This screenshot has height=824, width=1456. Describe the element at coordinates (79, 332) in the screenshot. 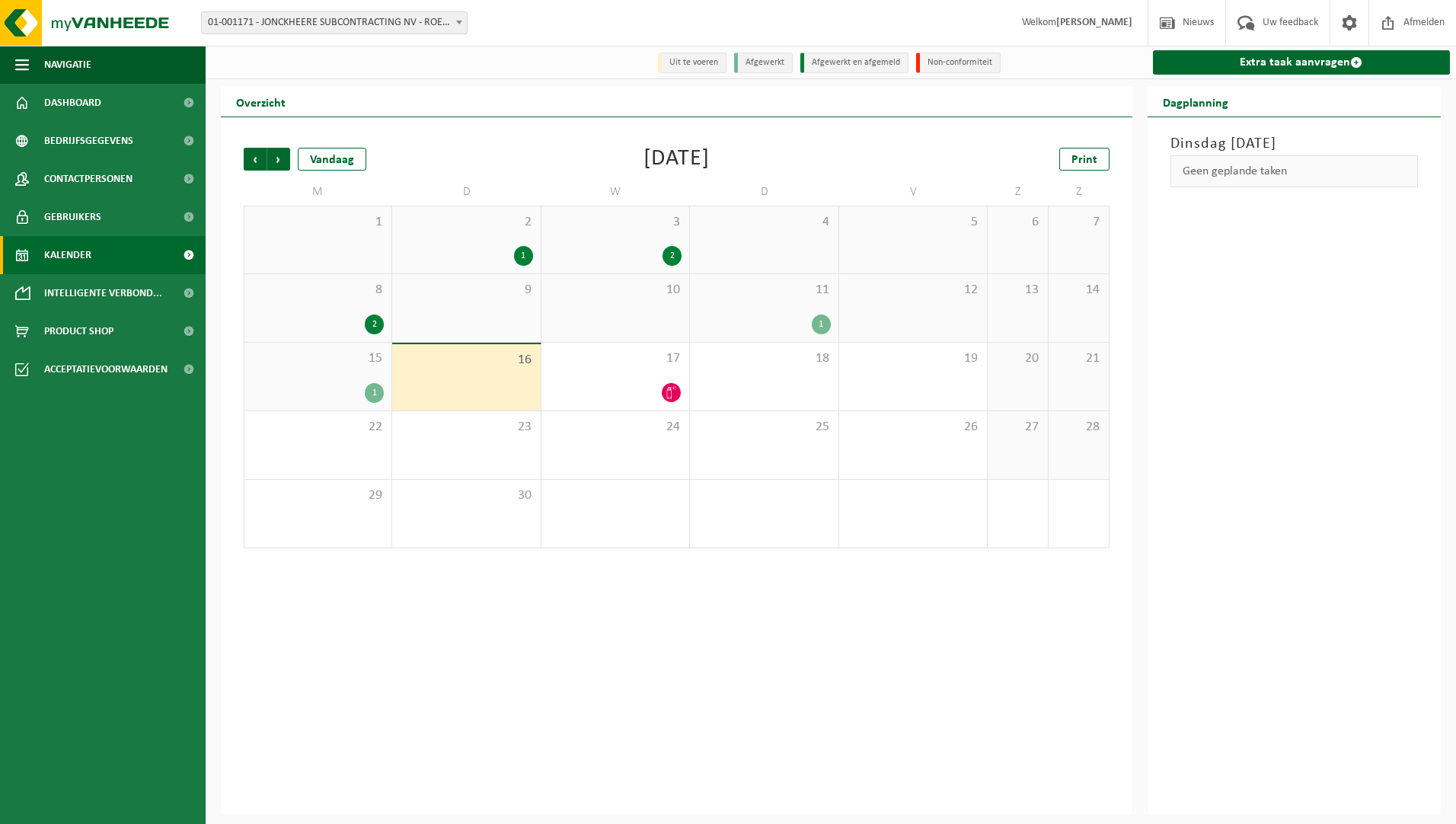

I see `span: Product Shop` at that location.